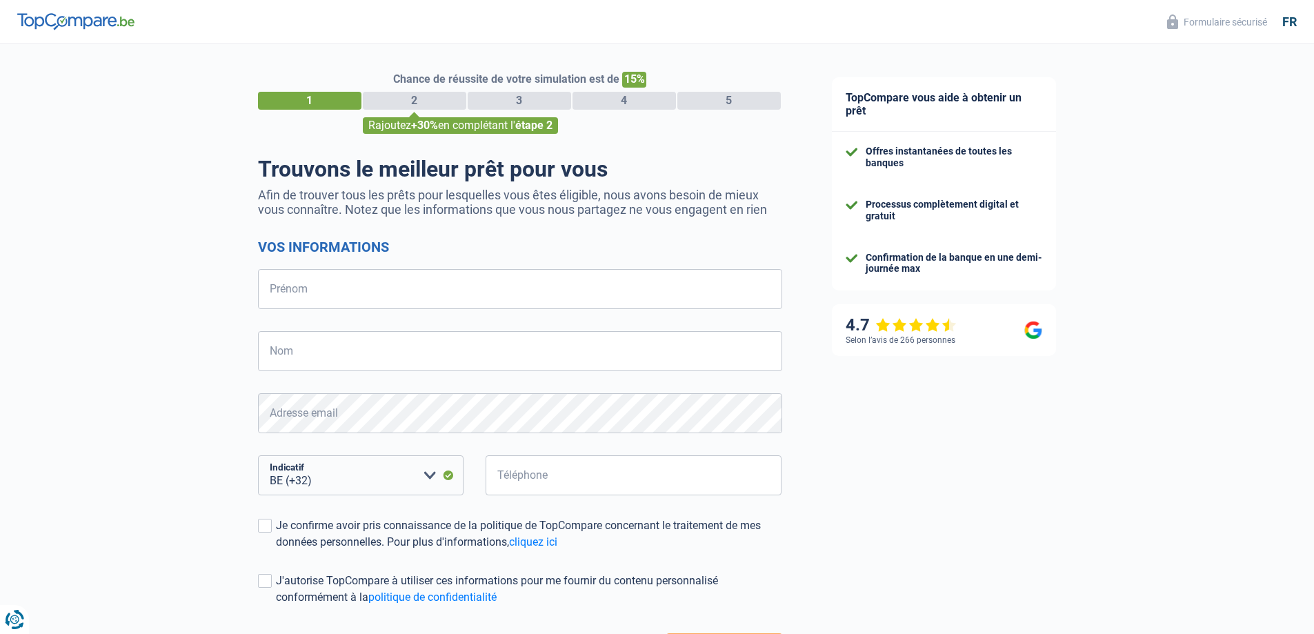  Describe the element at coordinates (432, 596) in the screenshot. I see `a: politique de confidentialité` at that location.